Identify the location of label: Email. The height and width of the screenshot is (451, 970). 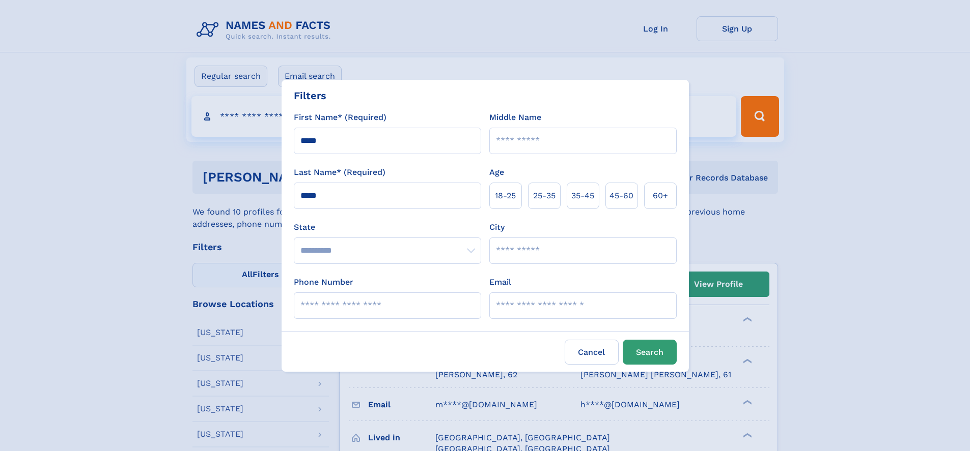
(500, 282).